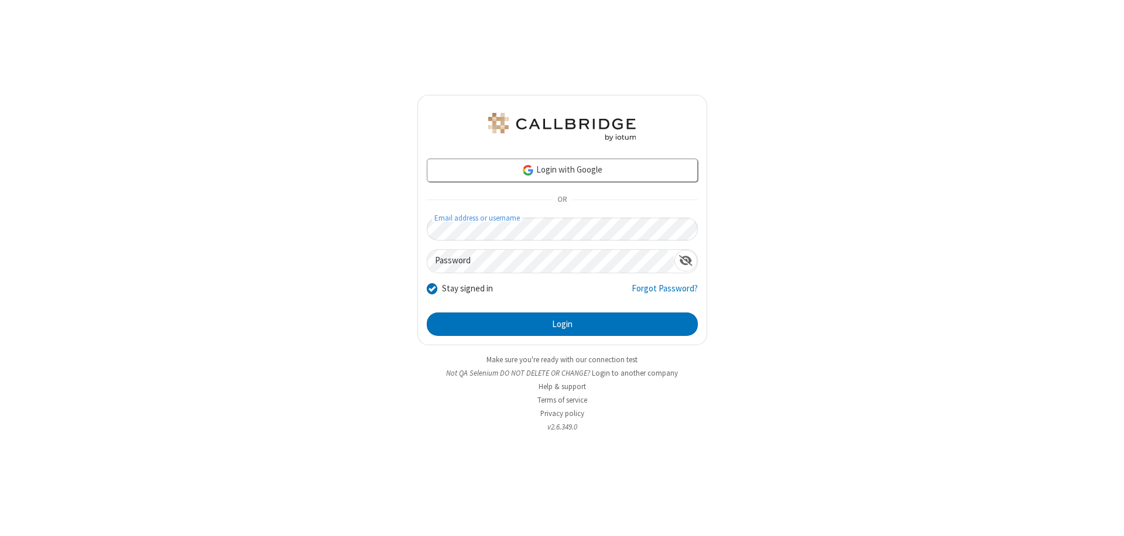  I want to click on span: OR, so click(562, 200).